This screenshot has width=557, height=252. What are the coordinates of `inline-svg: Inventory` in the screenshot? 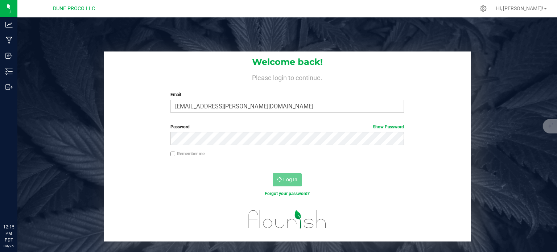 It's located at (9, 71).